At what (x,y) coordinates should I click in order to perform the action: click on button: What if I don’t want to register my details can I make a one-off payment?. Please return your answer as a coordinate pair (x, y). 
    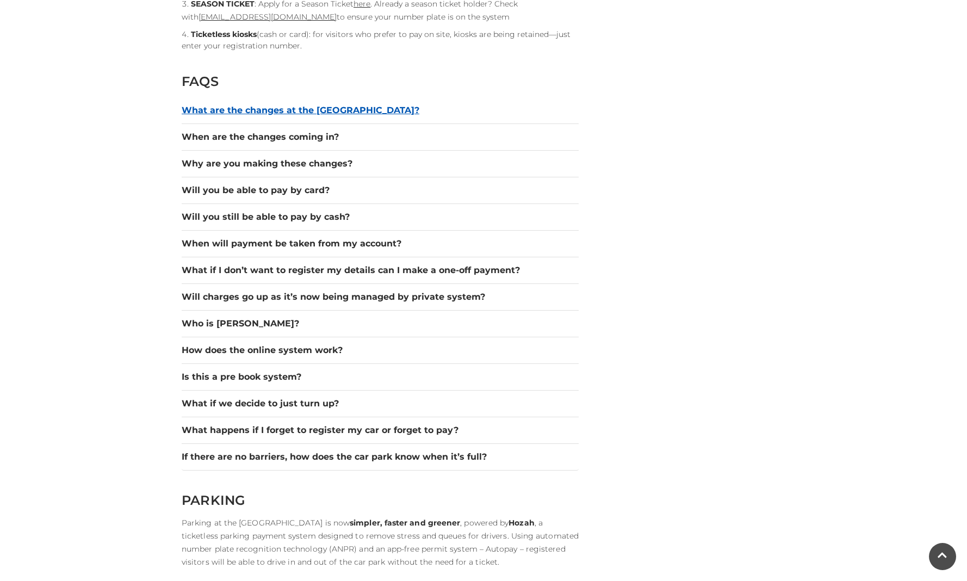
    Looking at the image, I should click on (380, 270).